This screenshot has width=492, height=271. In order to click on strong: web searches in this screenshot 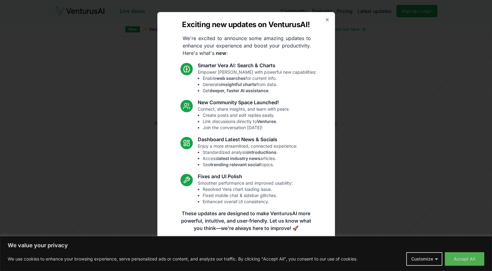, I will do `click(231, 78)`.